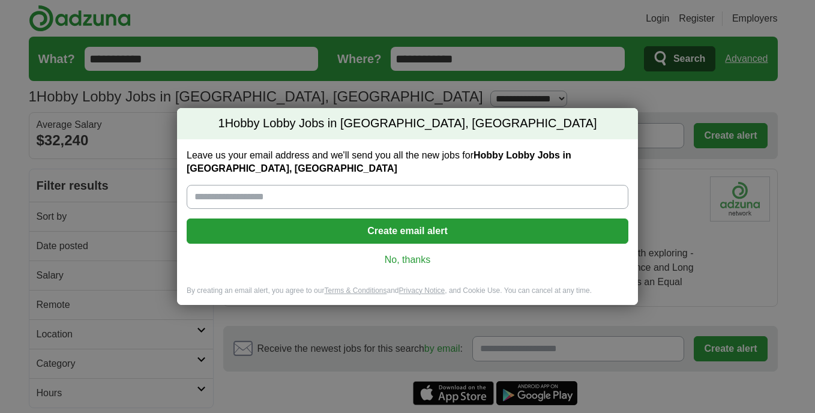  I want to click on a: Privacy Notice, so click(422, 290).